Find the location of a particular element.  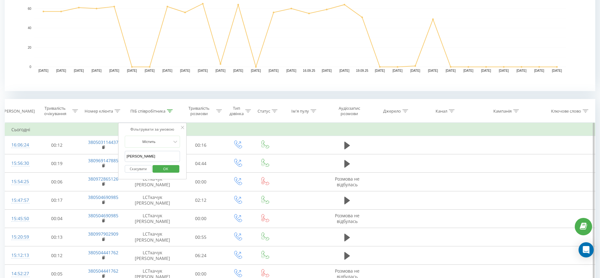

td: Сьогодні is located at coordinates (300, 129).